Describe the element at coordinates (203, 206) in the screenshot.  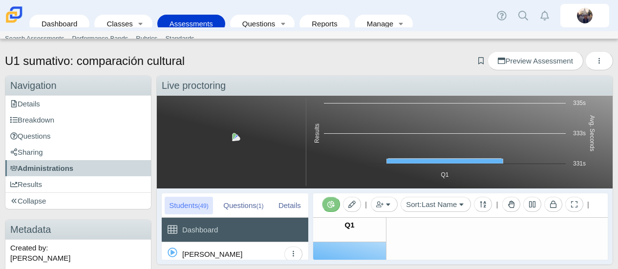
I see `small: (49)` at that location.